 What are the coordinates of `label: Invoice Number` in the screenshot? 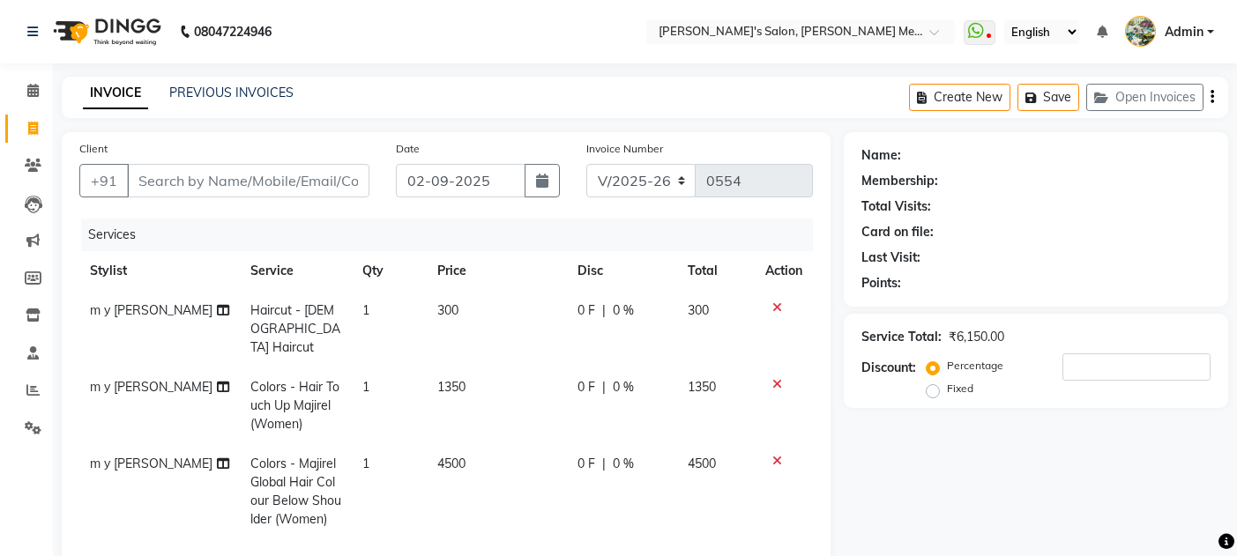 It's located at (624, 149).